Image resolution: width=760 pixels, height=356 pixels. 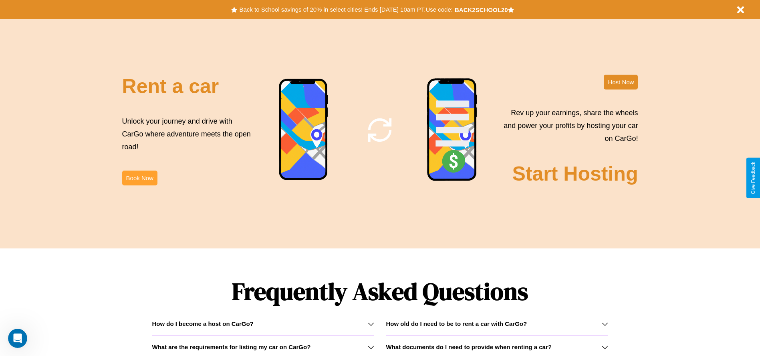 I want to click on h3: What documents do I need to provide when renting a car?, so click(x=469, y=346).